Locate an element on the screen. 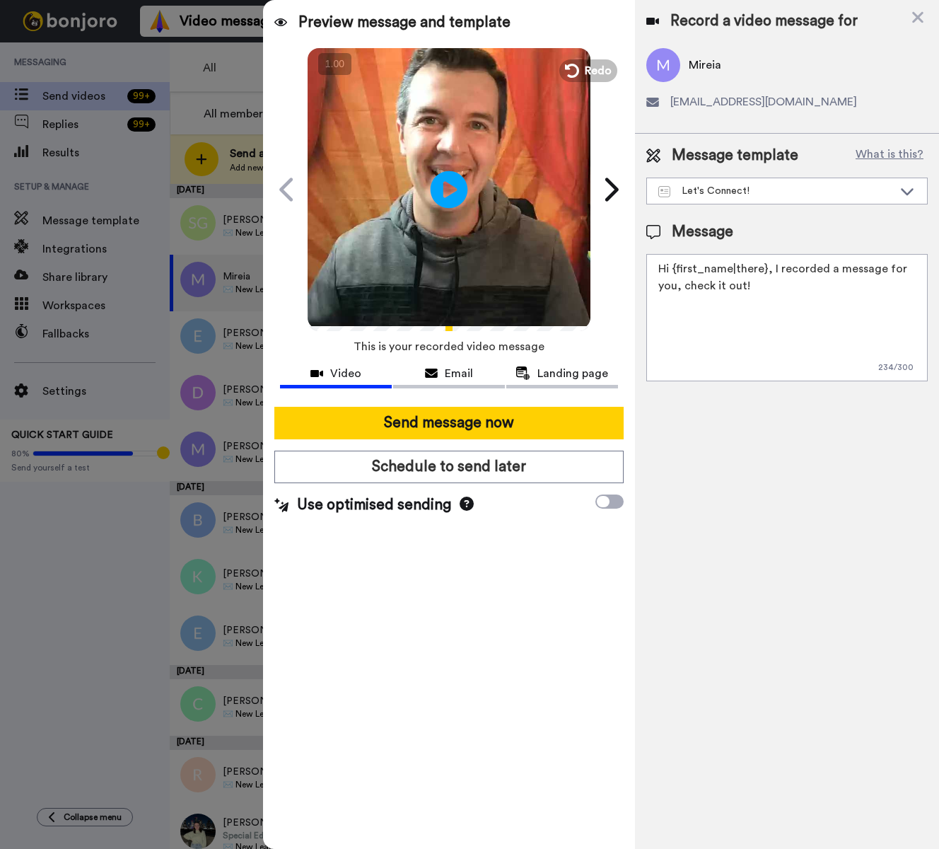 The height and width of the screenshot is (849, 939). span: Message is located at coordinates (702, 232).